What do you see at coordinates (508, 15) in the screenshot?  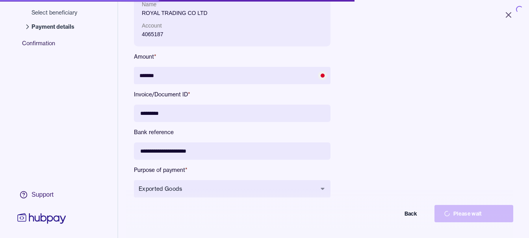 I see `button: Close` at bounding box center [508, 15].